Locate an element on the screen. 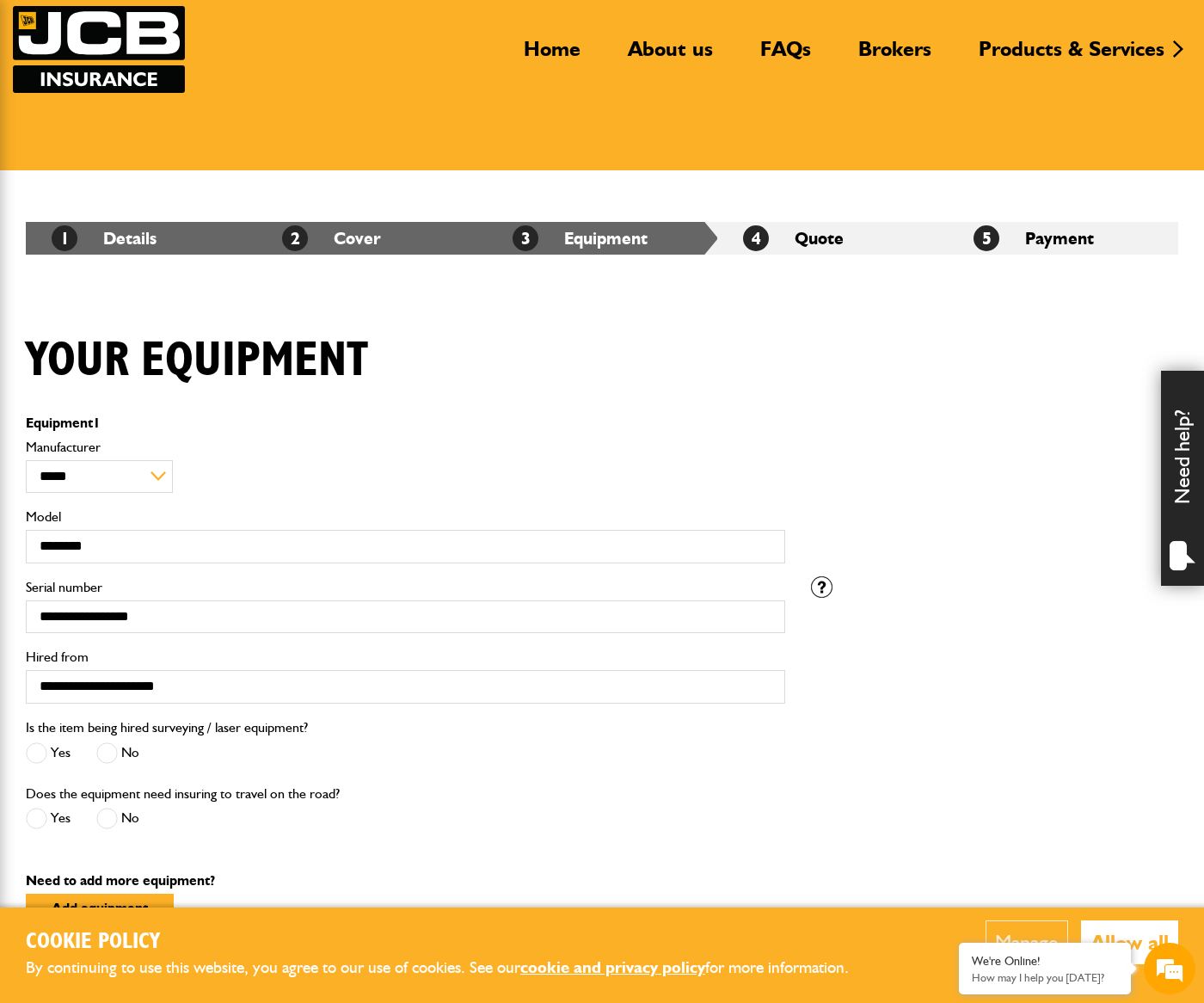 The width and height of the screenshot is (1204, 1003). p: Equipment is located at coordinates (405, 424).